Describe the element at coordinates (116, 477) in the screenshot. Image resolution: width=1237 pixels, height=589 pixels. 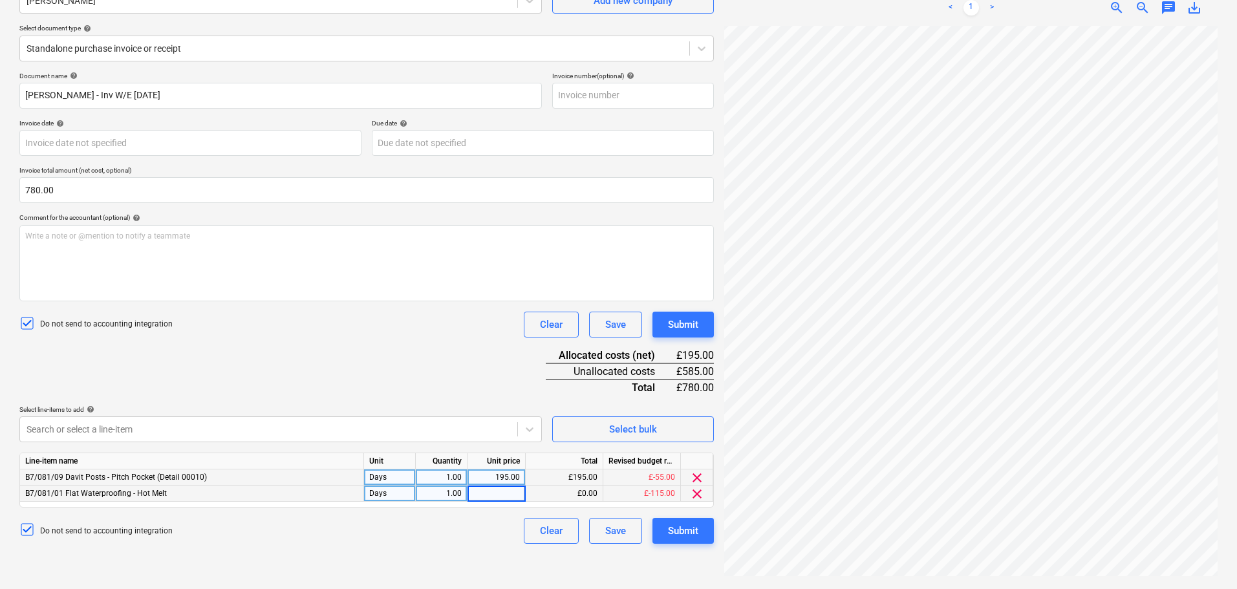
I see `span: B7/081/09 Davit Posts - Pitch Pocket (Detail 00010)` at that location.